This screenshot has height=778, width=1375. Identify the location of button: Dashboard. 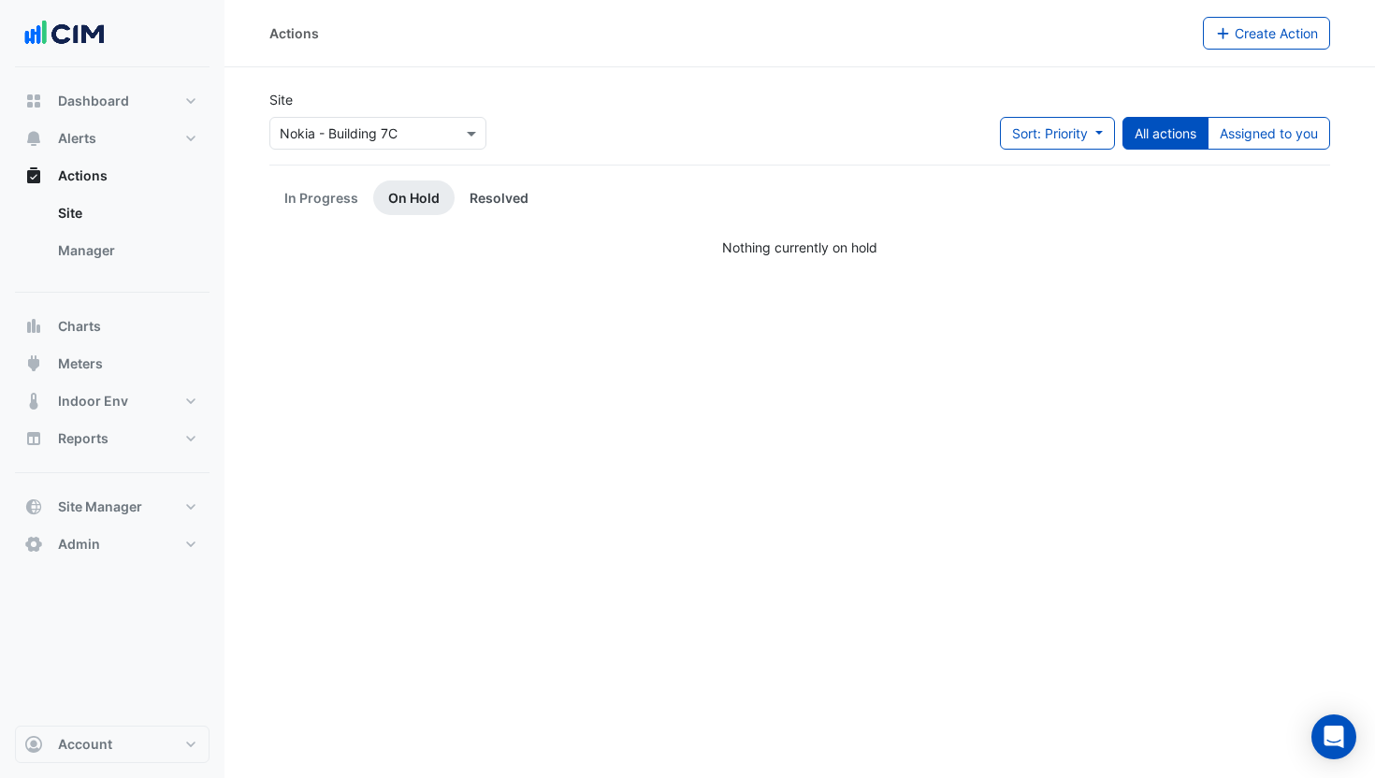
(112, 101).